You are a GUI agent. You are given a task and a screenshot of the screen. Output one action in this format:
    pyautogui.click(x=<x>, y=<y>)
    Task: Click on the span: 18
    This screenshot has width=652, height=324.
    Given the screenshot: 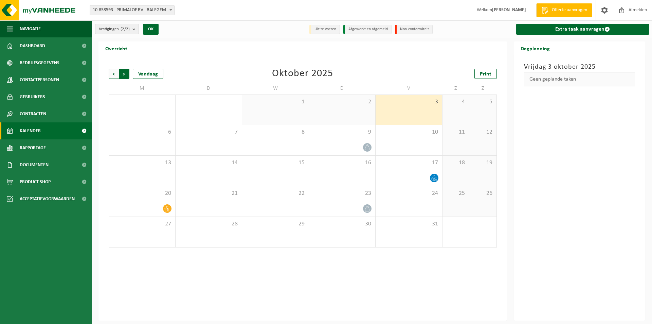 What is the action you would take?
    pyautogui.click(x=456, y=163)
    